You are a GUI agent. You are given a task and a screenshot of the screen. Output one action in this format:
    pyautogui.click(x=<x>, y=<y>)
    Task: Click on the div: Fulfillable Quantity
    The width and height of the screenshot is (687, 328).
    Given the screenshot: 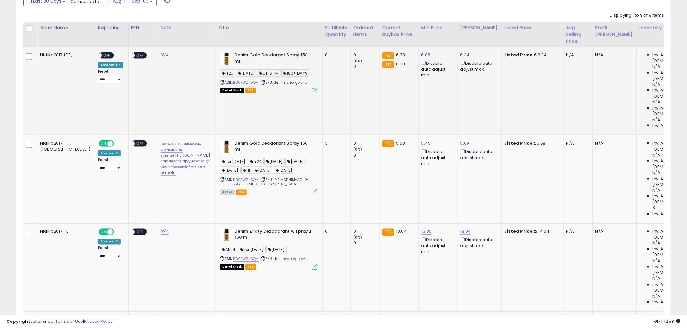 What is the action you would take?
    pyautogui.click(x=336, y=31)
    